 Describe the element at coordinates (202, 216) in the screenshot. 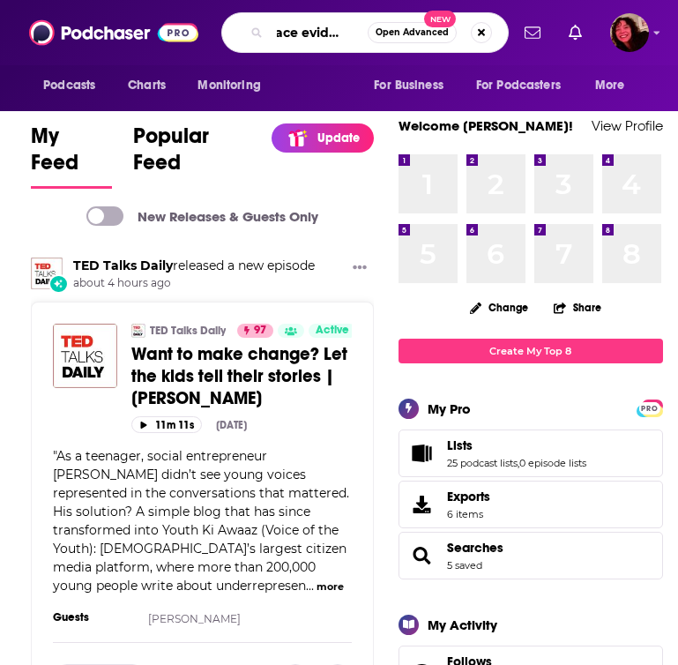

I see `a: New Releases & Guests Only` at that location.